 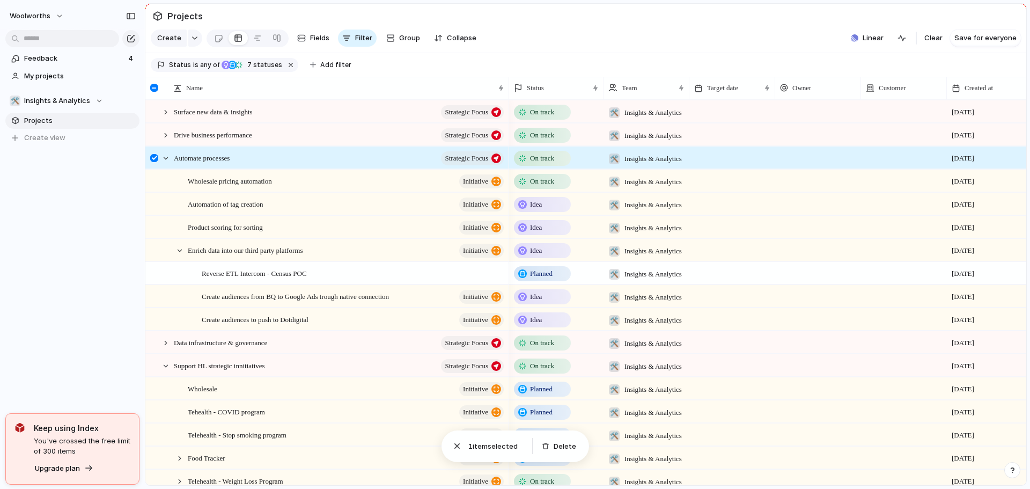 What do you see at coordinates (30, 16) in the screenshot?
I see `span: woolworths` at bounding box center [30, 16].